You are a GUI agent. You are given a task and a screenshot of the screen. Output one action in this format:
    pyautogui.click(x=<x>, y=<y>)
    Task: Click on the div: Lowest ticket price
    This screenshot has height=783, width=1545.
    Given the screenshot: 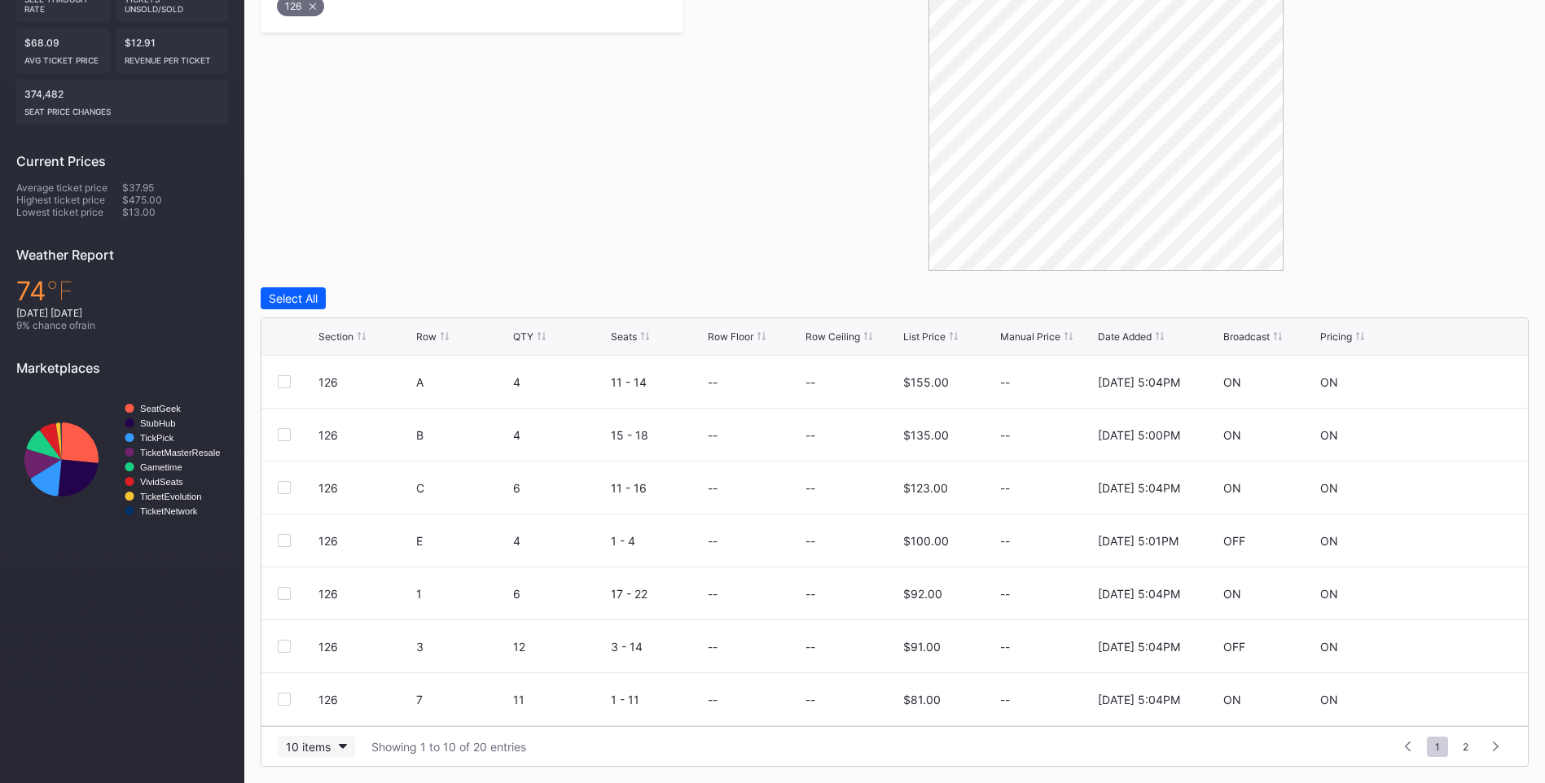 What is the action you would take?
    pyautogui.click(x=69, y=212)
    